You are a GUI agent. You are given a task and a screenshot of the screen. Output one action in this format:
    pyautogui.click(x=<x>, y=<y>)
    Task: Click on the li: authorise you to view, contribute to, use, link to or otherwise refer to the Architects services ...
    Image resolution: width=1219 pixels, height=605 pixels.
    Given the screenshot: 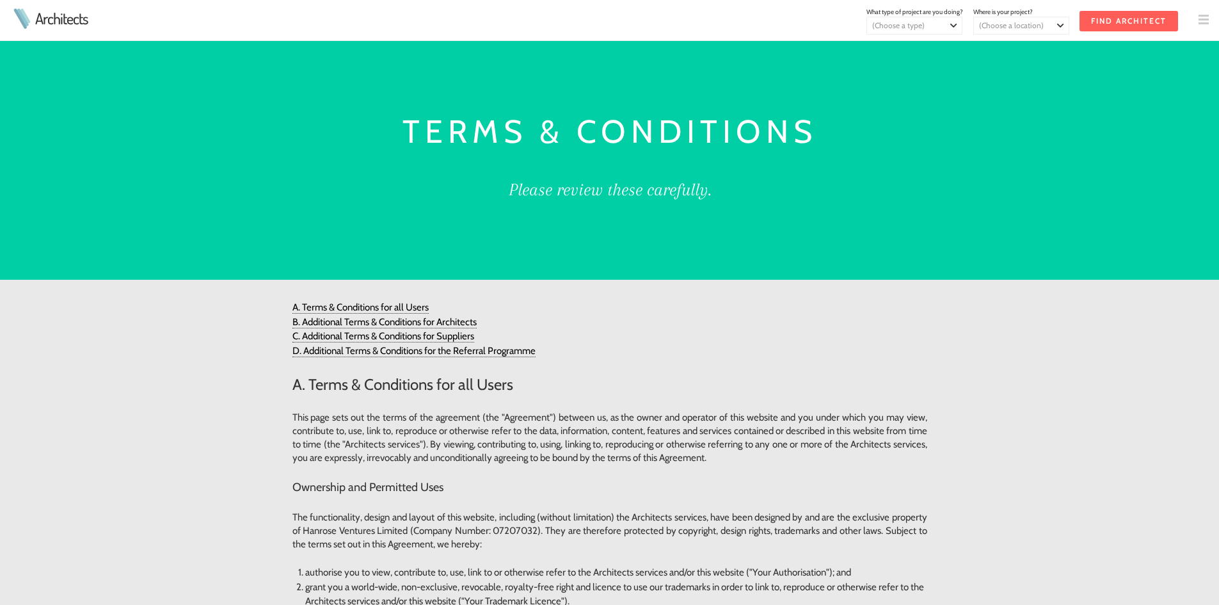 What is the action you would take?
    pyautogui.click(x=616, y=572)
    